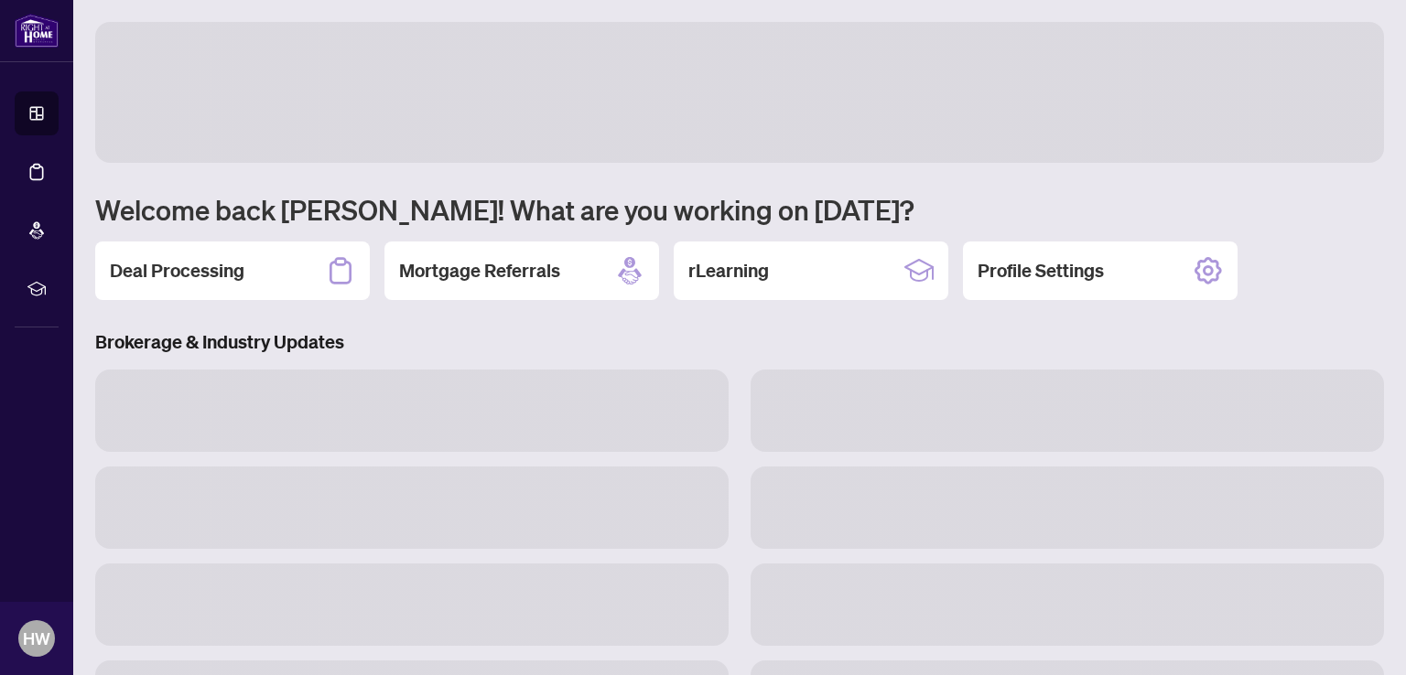  Describe the element at coordinates (728, 271) in the screenshot. I see `h2: rLearning` at that location.